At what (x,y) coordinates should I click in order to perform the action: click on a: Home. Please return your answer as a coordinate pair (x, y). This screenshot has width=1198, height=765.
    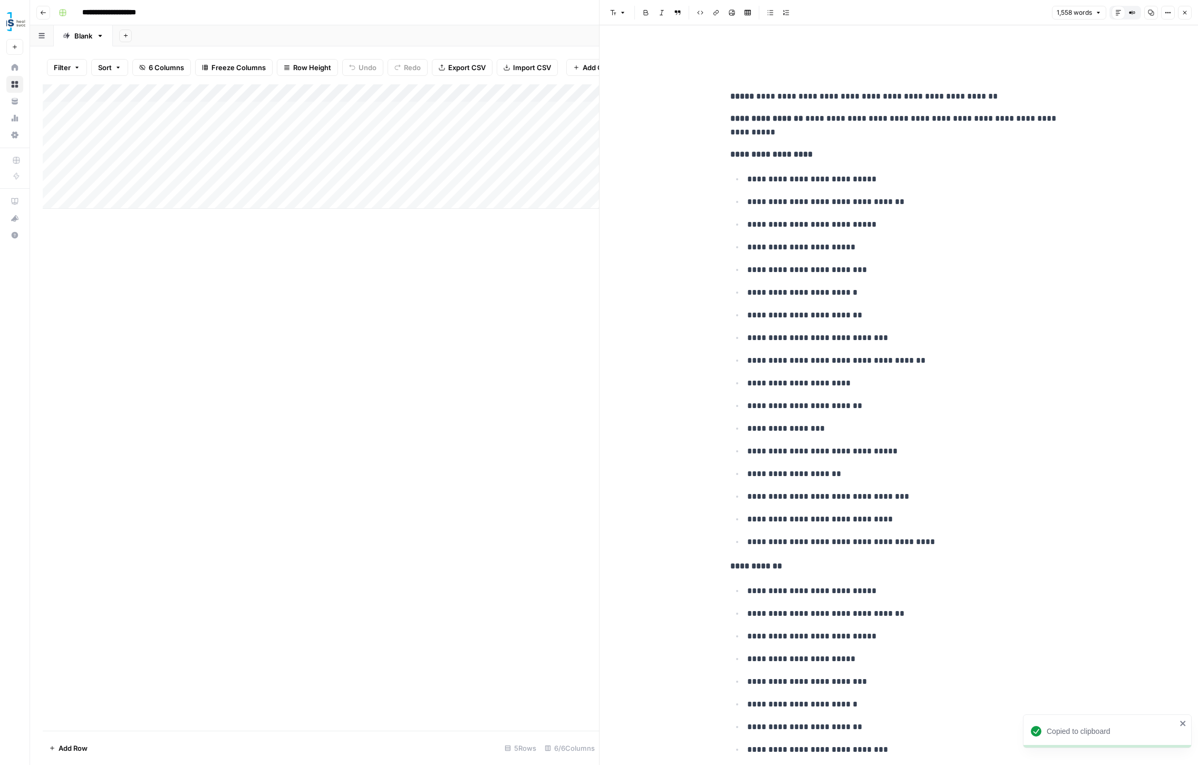
    Looking at the image, I should click on (15, 67).